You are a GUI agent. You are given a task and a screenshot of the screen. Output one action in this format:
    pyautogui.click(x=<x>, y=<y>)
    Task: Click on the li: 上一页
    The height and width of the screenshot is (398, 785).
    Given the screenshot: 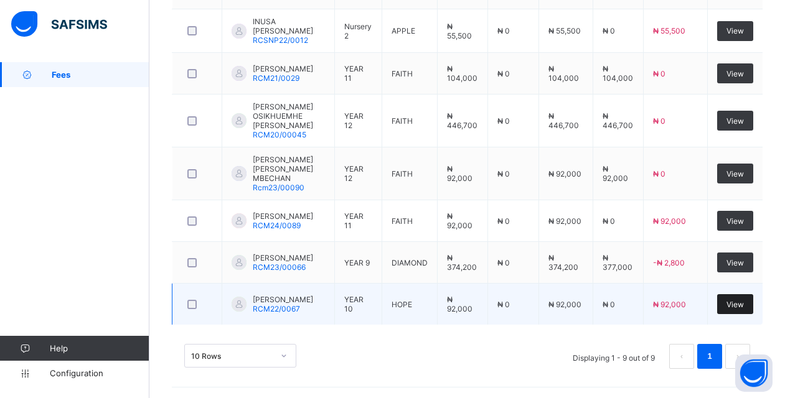 What is the action you would take?
    pyautogui.click(x=681, y=357)
    